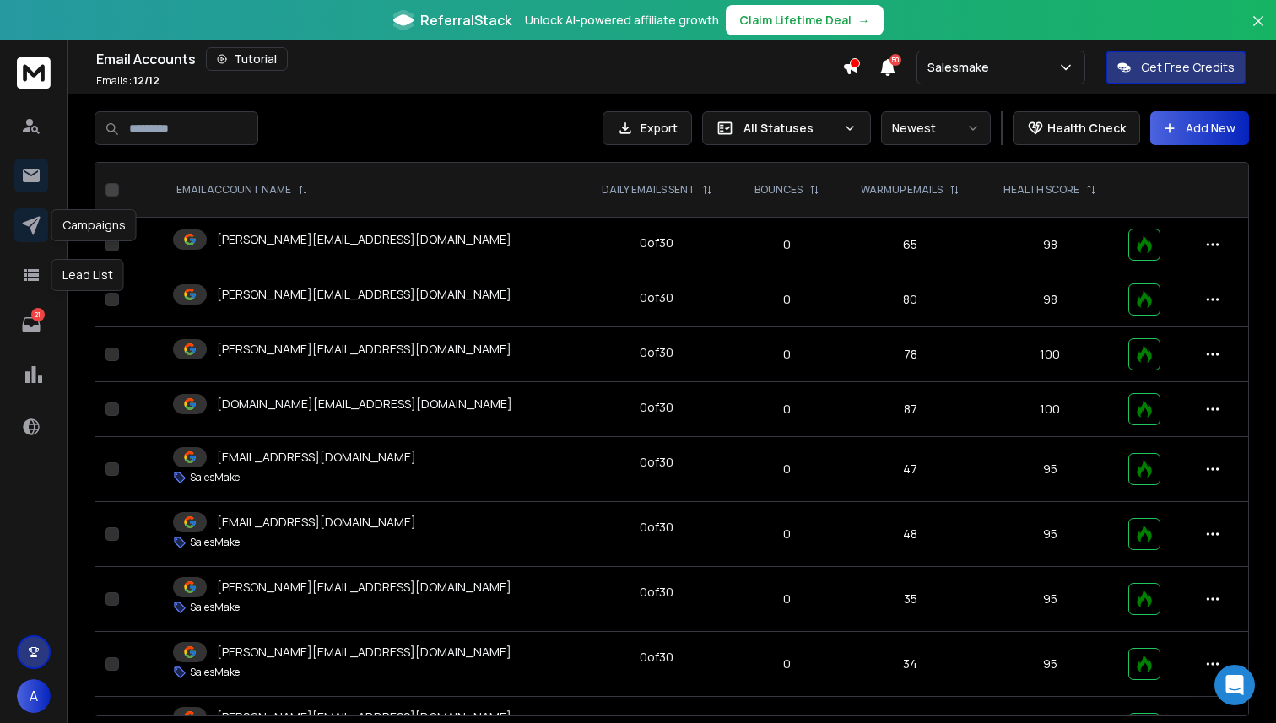 The width and height of the screenshot is (1276, 723). Describe the element at coordinates (34, 696) in the screenshot. I see `button: A` at that location.